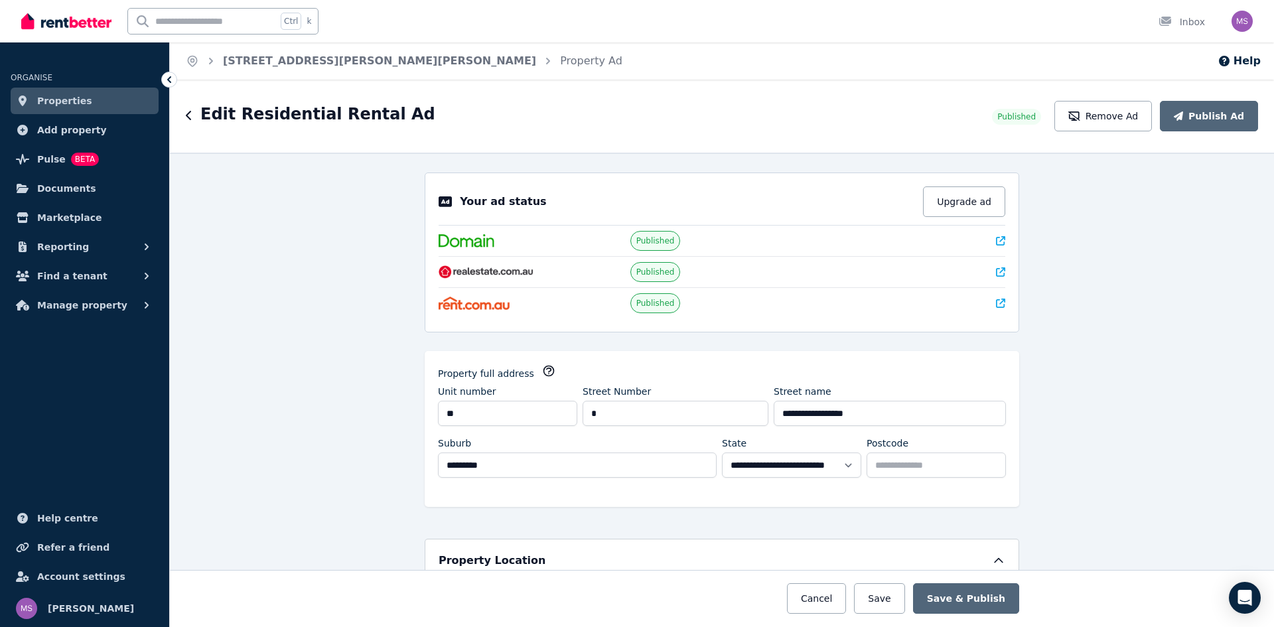 Image resolution: width=1274 pixels, height=627 pixels. What do you see at coordinates (966, 598) in the screenshot?
I see `button: Save & Publish` at bounding box center [966, 598].